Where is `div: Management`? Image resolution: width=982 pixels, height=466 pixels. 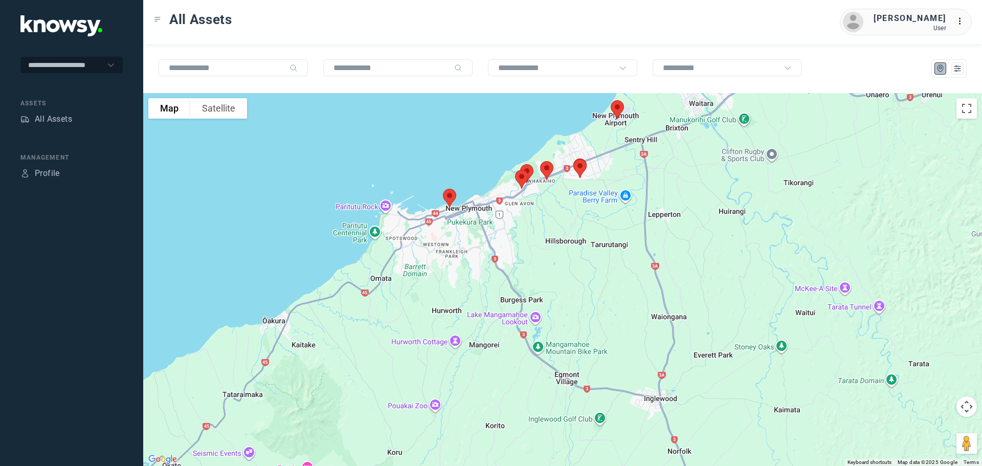 div: Management is located at coordinates (72, 157).